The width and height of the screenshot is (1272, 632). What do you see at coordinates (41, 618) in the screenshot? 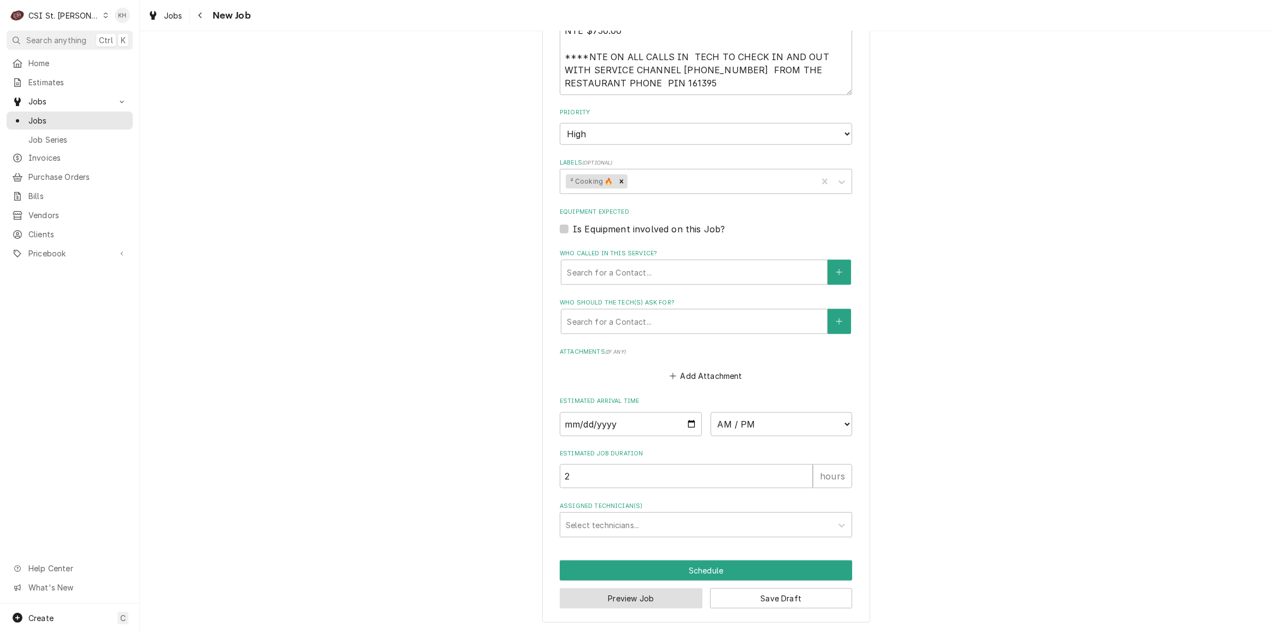
I see `span: Create` at bounding box center [41, 618].